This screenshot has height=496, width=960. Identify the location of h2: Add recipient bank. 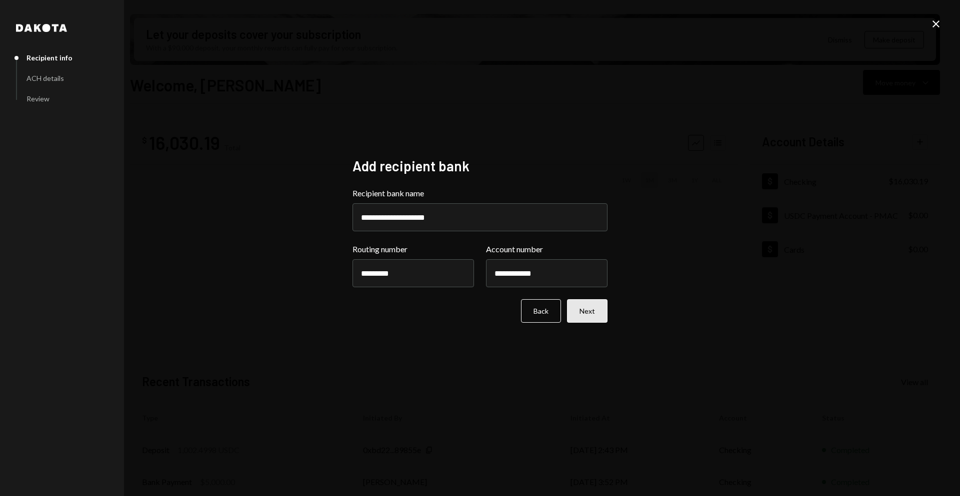
(480, 166).